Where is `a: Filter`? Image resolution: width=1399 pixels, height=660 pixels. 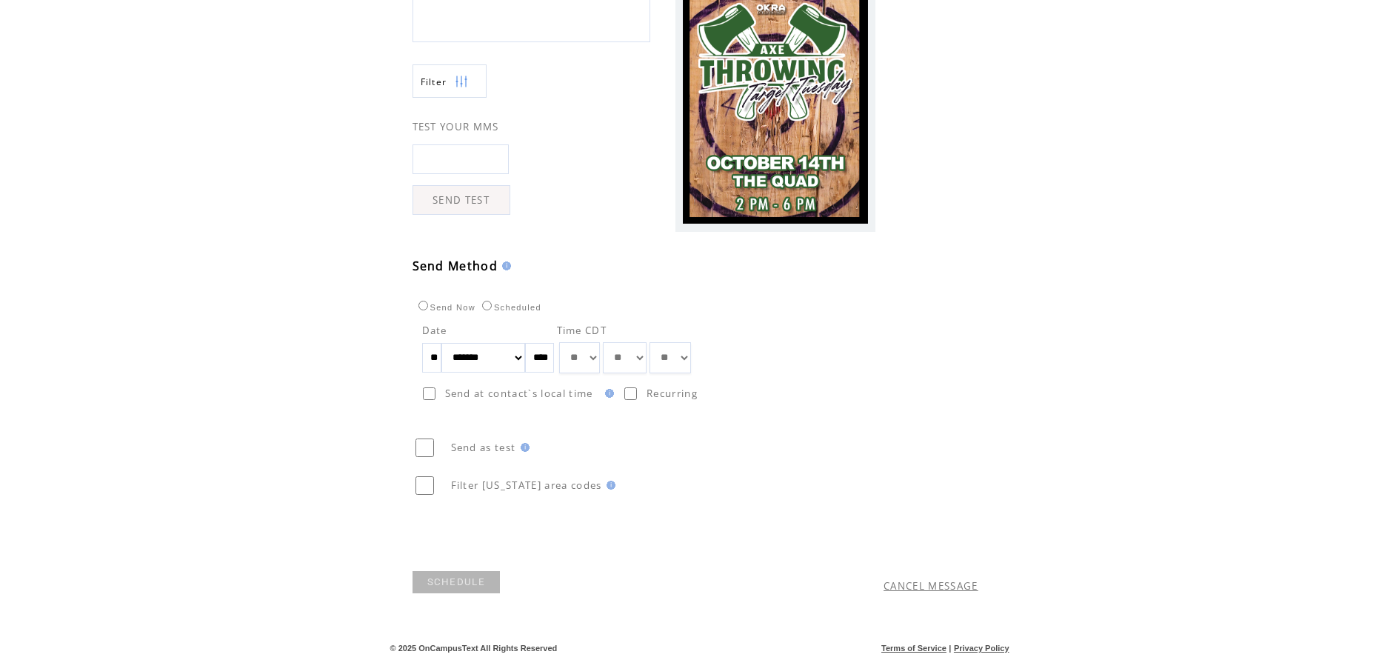 a: Filter is located at coordinates (450, 81).